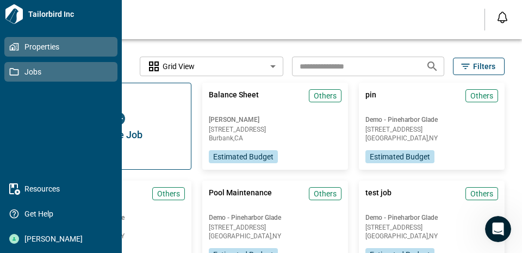 The height and width of the screenshot is (253, 522). I want to click on span: Burbank , CA, so click(275, 138).